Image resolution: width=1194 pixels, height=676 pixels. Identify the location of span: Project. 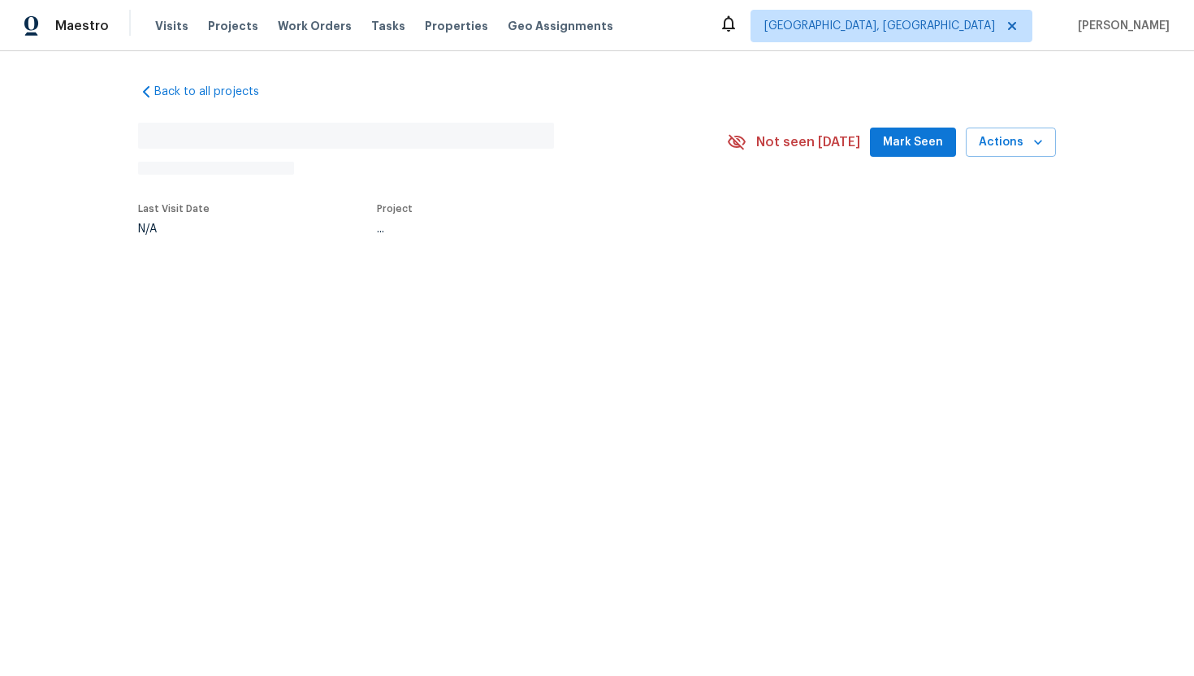
(395, 209).